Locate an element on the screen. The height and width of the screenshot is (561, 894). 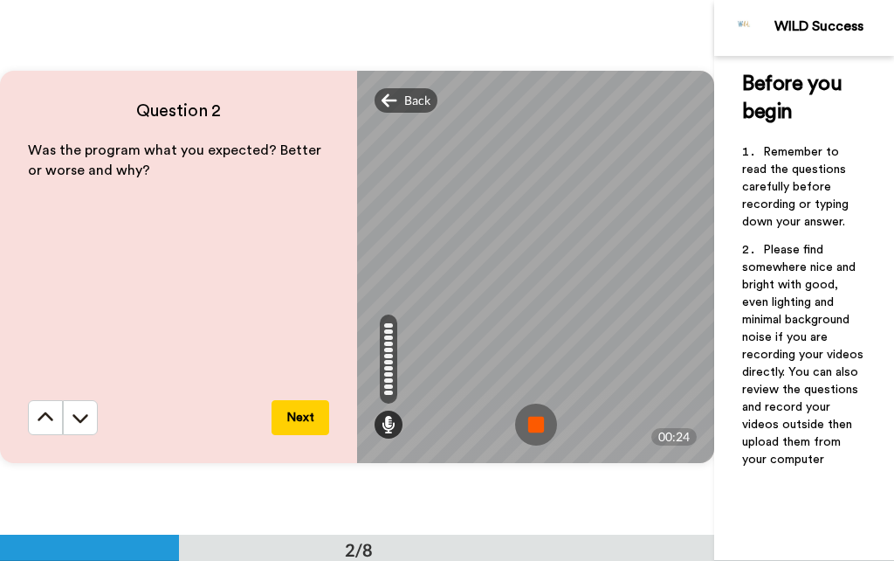
img: Profile Image is located at coordinates (745, 28).